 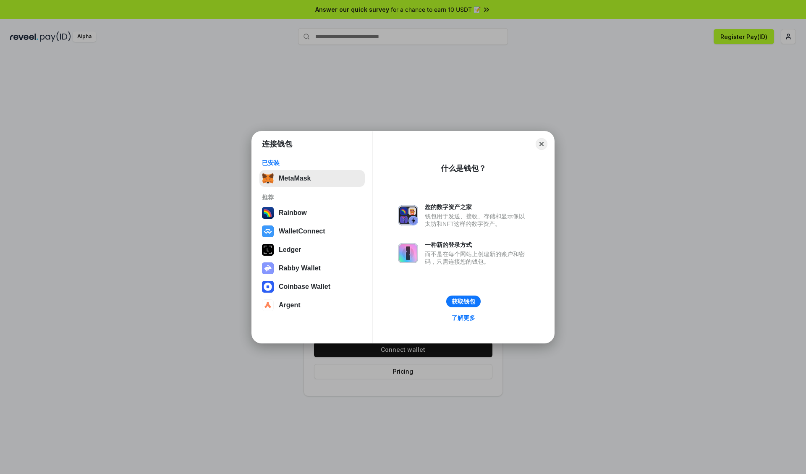 What do you see at coordinates (477, 258) in the screenshot?
I see `div: 而不是在每个网站上创建新的账户和密码，只需连接您的钱包。` at bounding box center [477, 258].